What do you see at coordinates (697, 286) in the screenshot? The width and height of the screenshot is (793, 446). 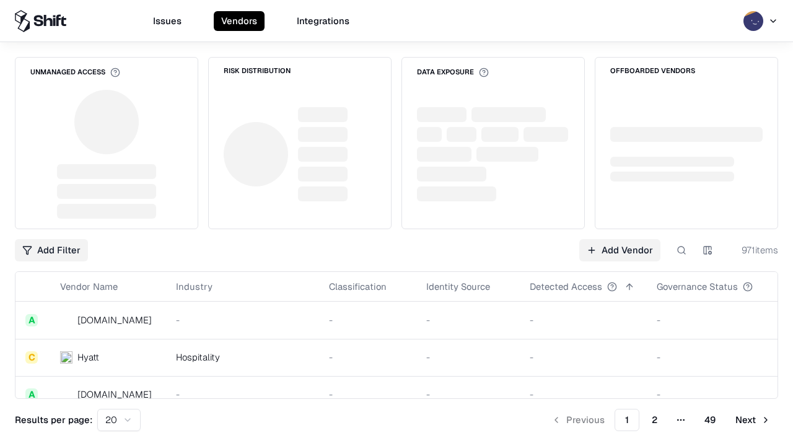 I see `div: Governance Status` at bounding box center [697, 286].